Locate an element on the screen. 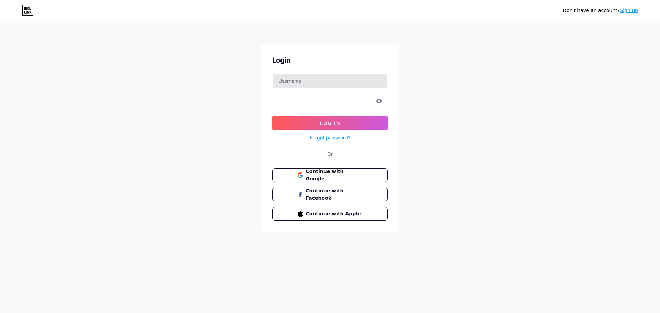  span: Log In is located at coordinates (330, 123).